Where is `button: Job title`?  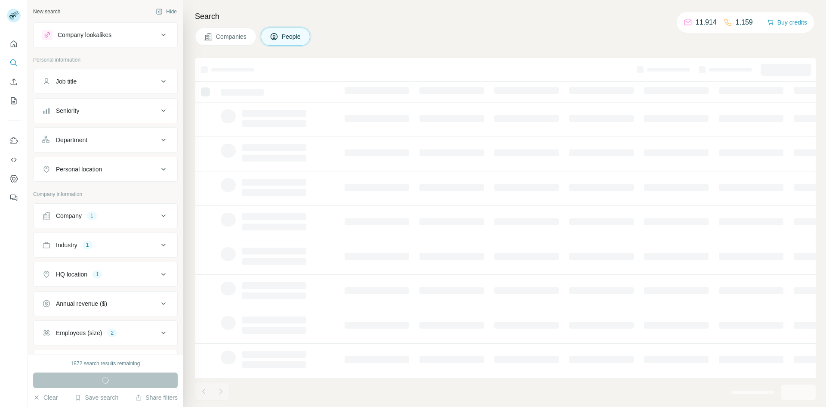
button: Job title is located at coordinates (105, 81).